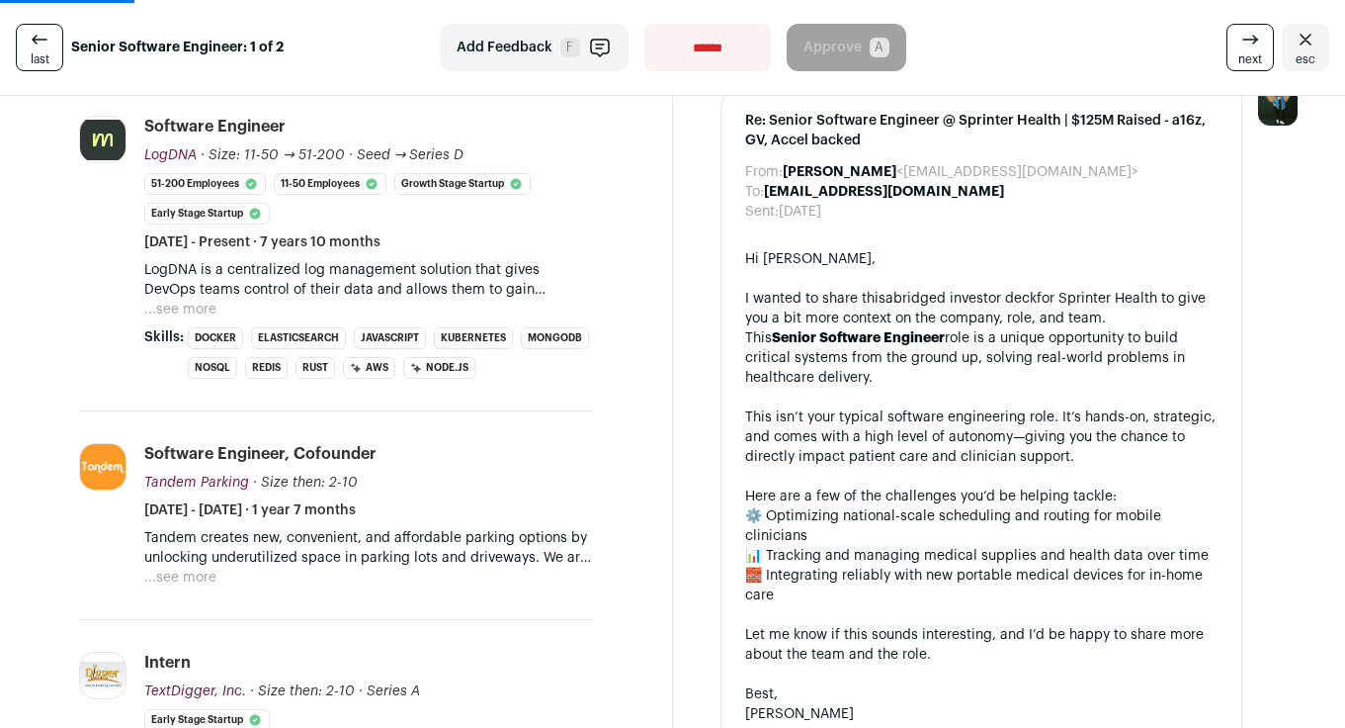  What do you see at coordinates (40, 47) in the screenshot?
I see `a: last` at bounding box center [40, 47].